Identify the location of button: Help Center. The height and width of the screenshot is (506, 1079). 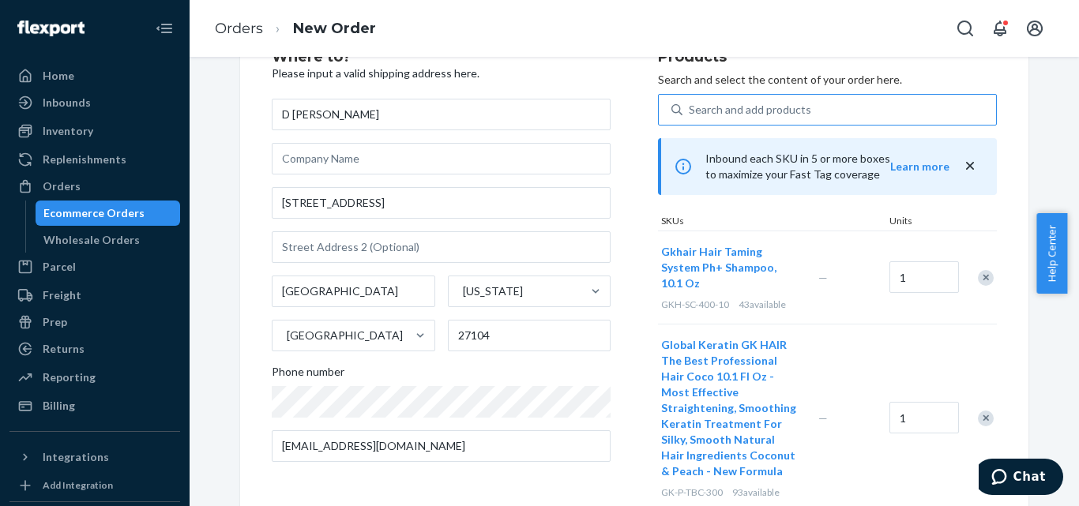
(1051, 254).